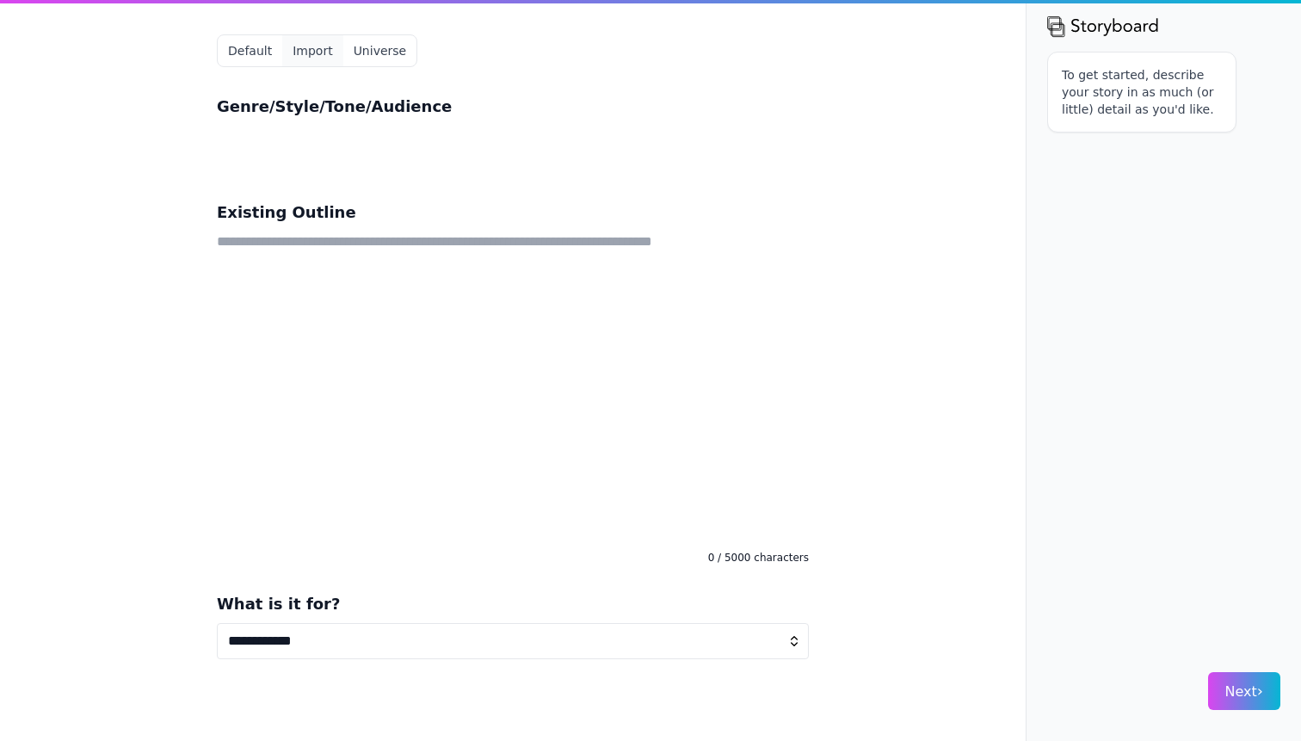 The width and height of the screenshot is (1301, 741). I want to click on h3: Genre/Style/Tone/Audience, so click(513, 107).